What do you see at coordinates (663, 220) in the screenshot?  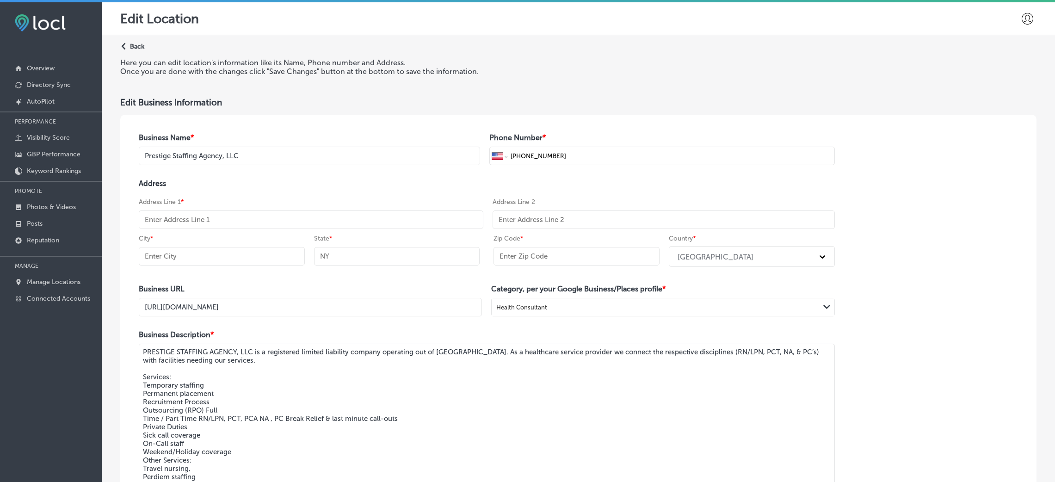 I see `input: Enter Address Line 2` at bounding box center [663, 220].